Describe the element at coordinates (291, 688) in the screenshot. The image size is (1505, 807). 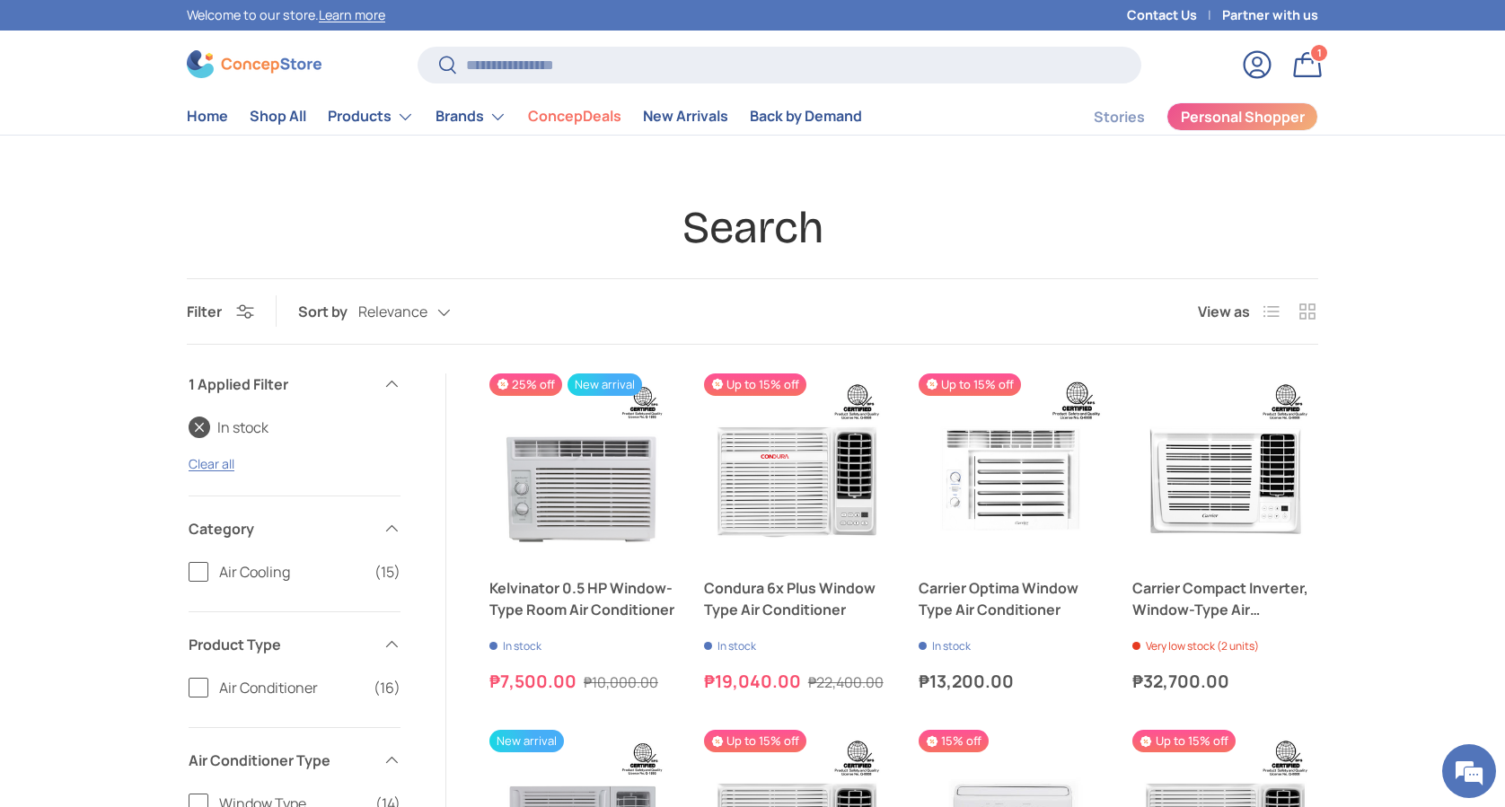
I see `span: Air Conditioner` at that location.